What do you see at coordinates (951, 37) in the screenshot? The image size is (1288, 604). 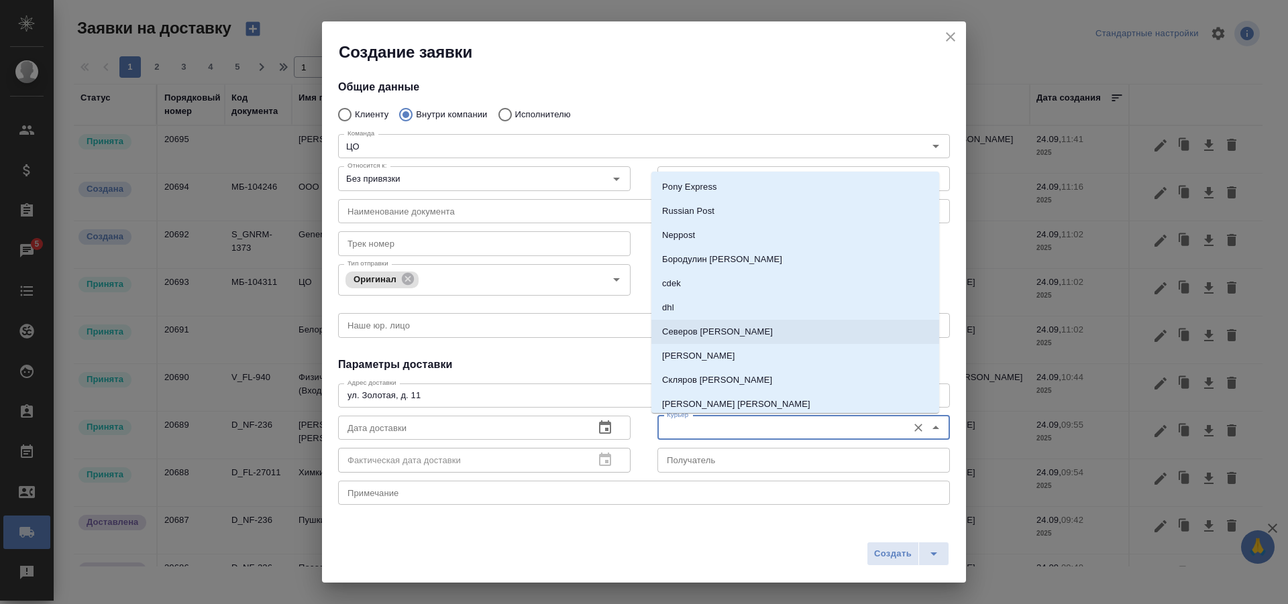 I see `button: close` at bounding box center [951, 37].